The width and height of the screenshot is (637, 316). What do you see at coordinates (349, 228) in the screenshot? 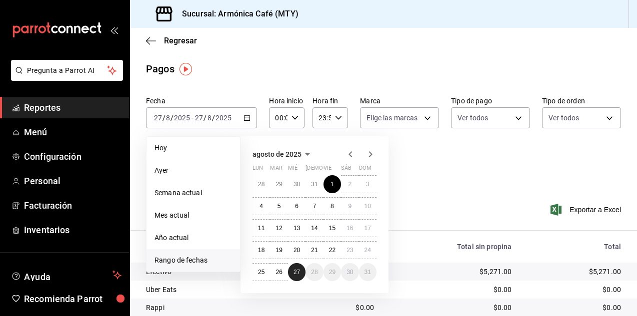
I see `button: 16 de agosto de 2025` at bounding box center [349, 228].